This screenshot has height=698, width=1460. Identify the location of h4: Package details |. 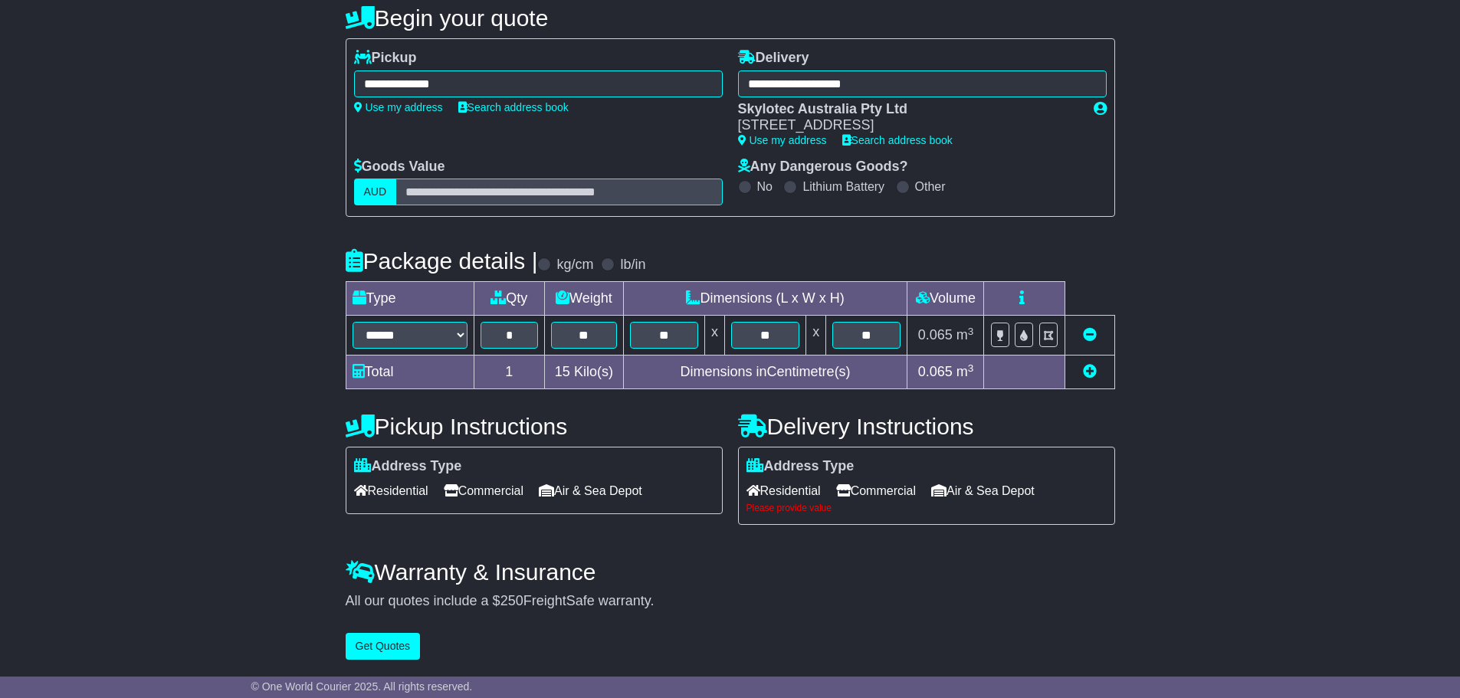
(441, 261).